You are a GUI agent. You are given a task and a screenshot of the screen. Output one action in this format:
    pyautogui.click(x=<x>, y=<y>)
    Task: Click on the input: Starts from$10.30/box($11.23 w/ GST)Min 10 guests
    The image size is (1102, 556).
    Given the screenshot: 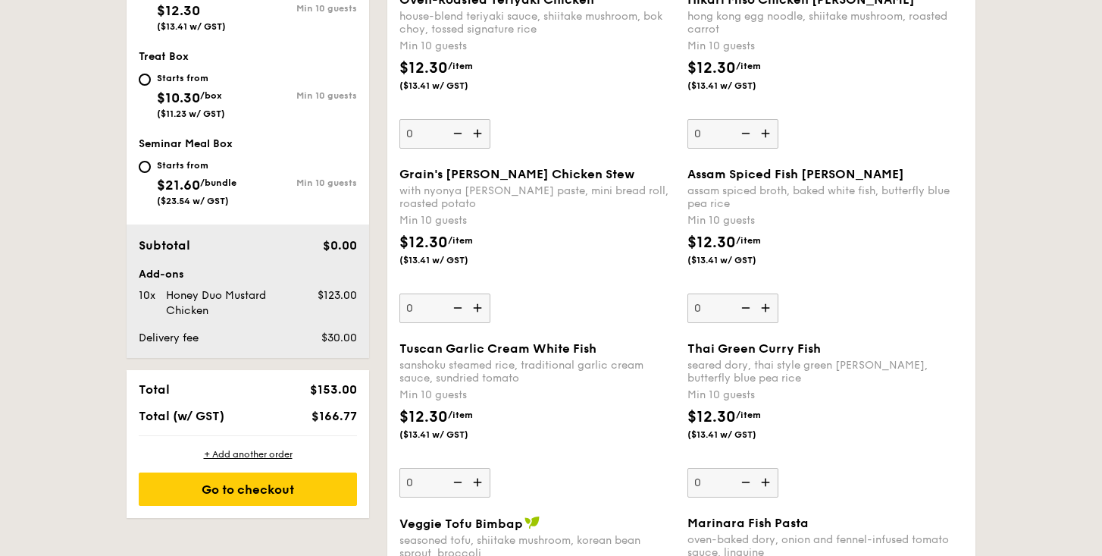 What is the action you would take?
    pyautogui.click(x=145, y=80)
    